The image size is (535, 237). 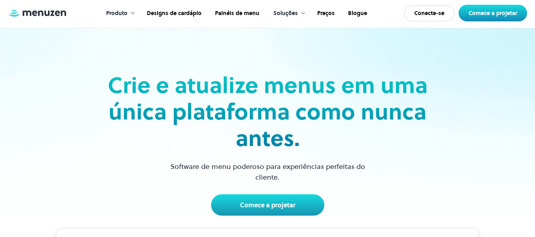 I want to click on div: Produto, so click(x=119, y=13).